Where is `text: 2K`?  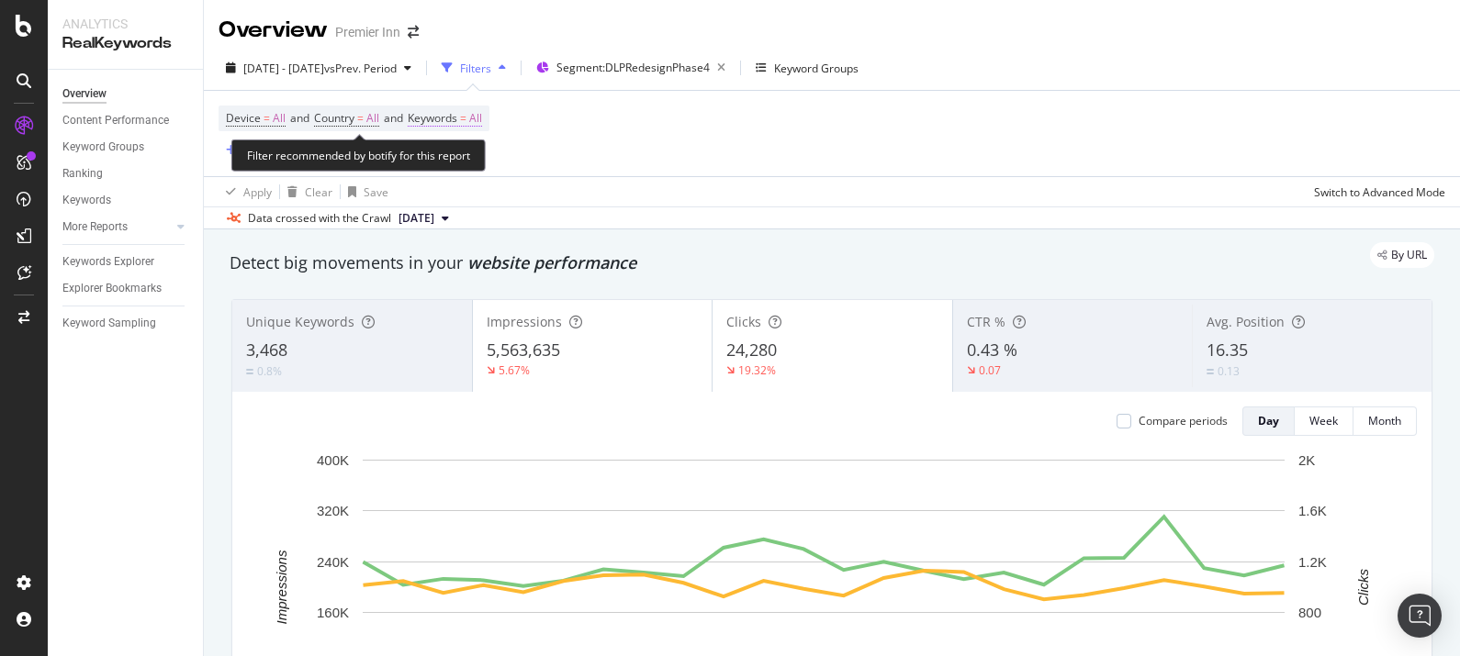
text: 2K is located at coordinates (1306, 460).